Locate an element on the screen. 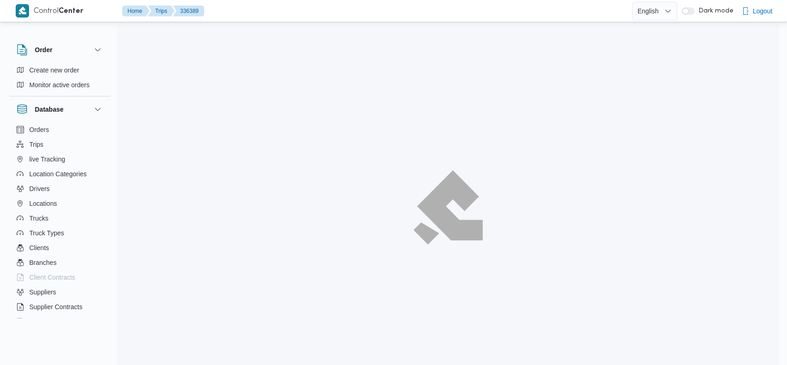 Image resolution: width=787 pixels, height=365 pixels. button: Client Contracts is located at coordinates (60, 277).